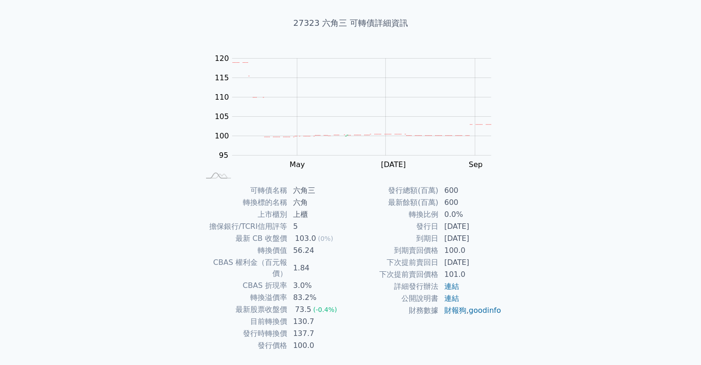 Image resolution: width=701 pixels, height=365 pixels. What do you see at coordinates (243, 226) in the screenshot?
I see `td: 擔保銀行/TCRI信用評等` at bounding box center [243, 226].